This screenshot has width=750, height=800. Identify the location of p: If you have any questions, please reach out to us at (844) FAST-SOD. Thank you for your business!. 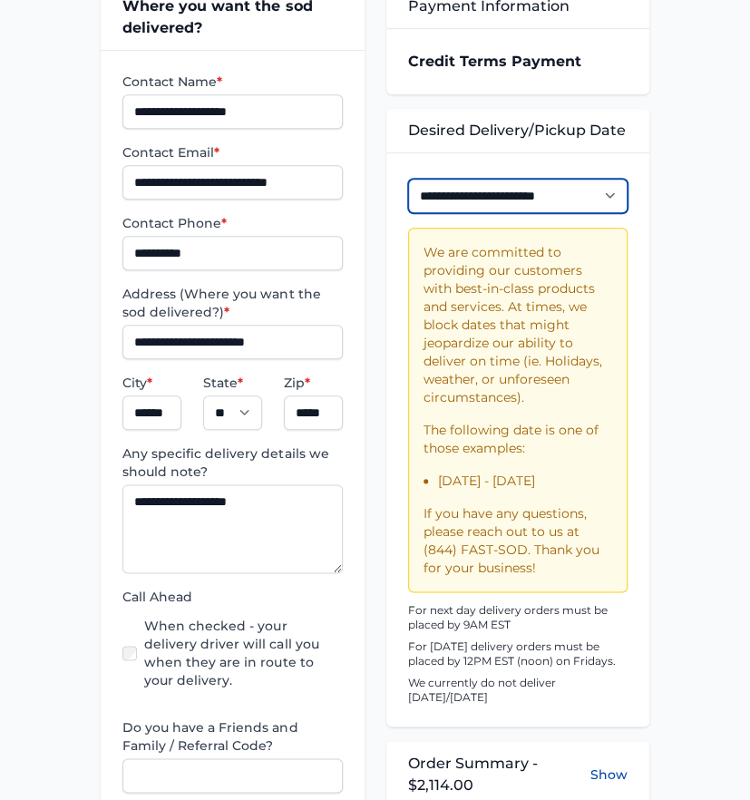
(518, 541).